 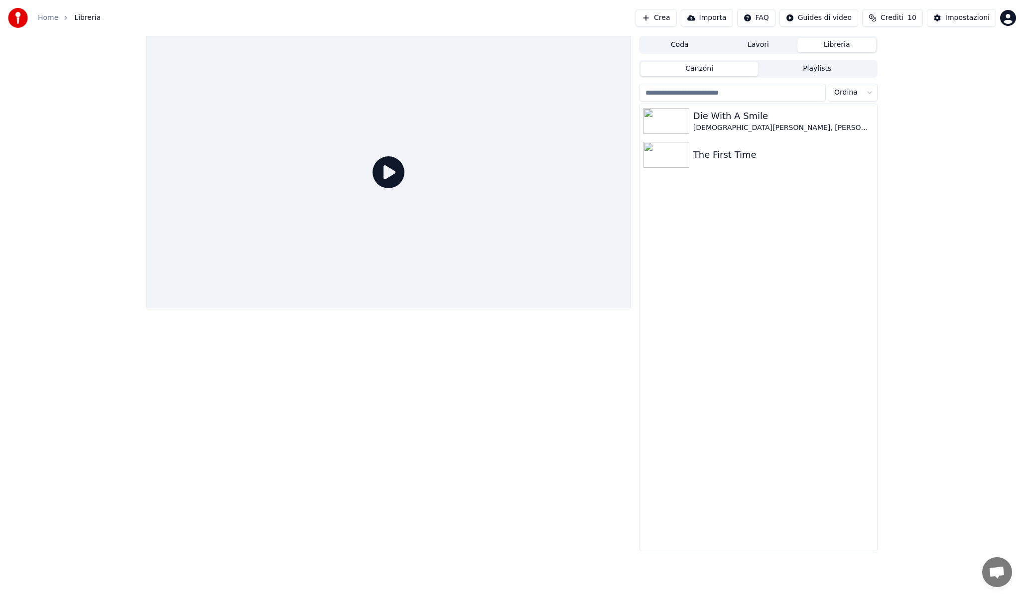 What do you see at coordinates (961, 18) in the screenshot?
I see `button: Impostazioni` at bounding box center [961, 18].